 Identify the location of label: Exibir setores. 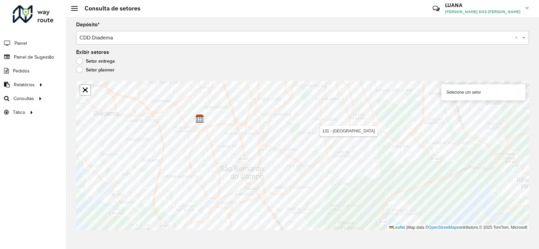
(93, 52).